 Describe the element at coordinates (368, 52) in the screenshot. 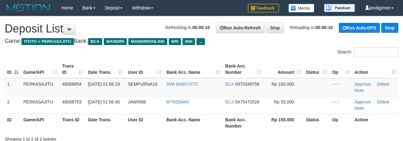

I see `label: Search:` at that location.